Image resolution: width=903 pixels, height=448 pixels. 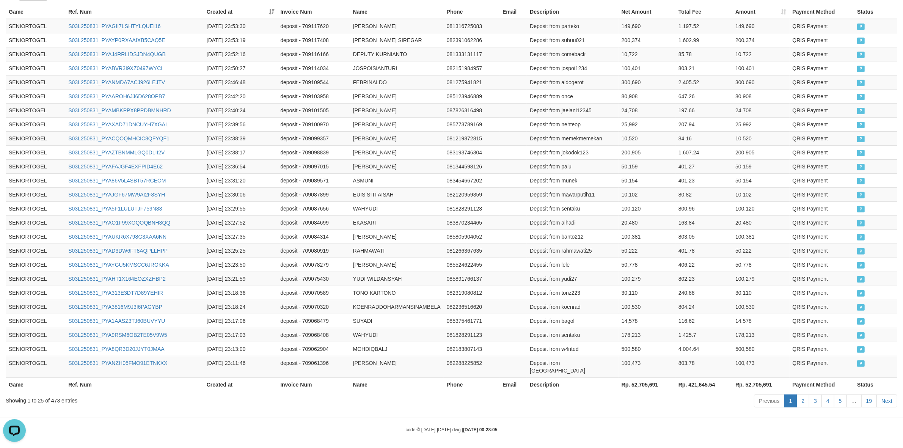 I want to click on a: S03L250831_PYAUKR6X798G3XAA6NN, so click(x=117, y=237).